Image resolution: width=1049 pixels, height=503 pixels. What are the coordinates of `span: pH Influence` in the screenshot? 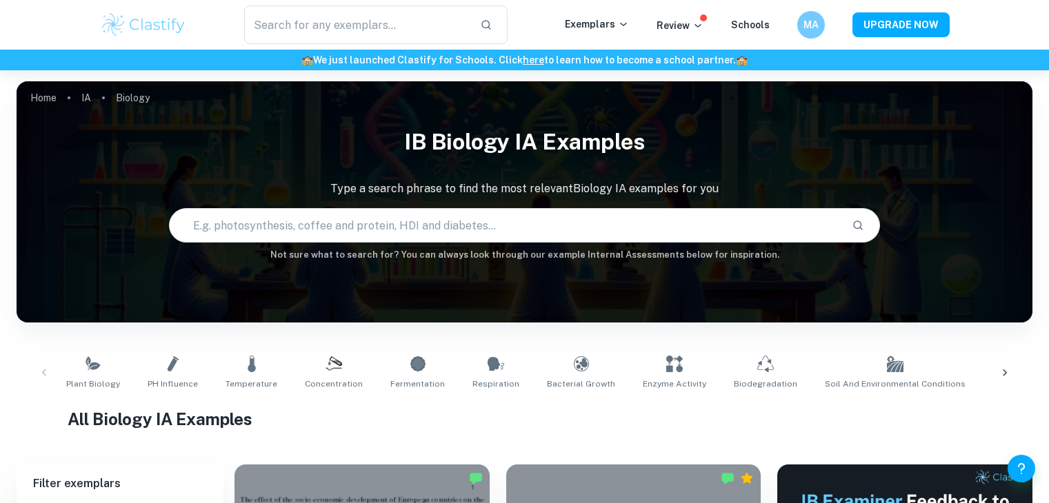 It's located at (172, 384).